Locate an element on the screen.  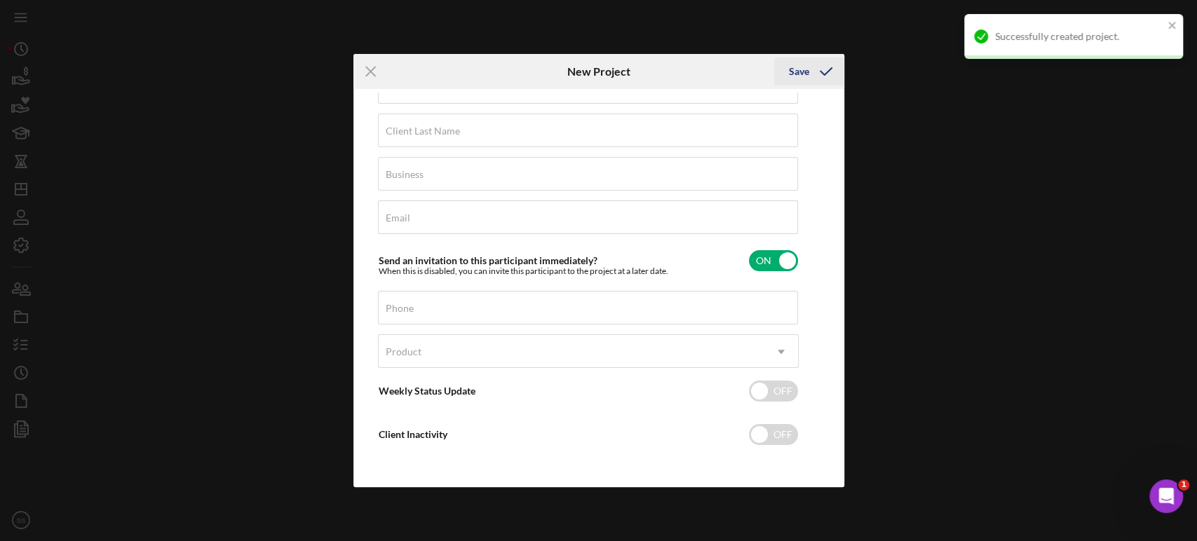
div: Save is located at coordinates (798, 72).